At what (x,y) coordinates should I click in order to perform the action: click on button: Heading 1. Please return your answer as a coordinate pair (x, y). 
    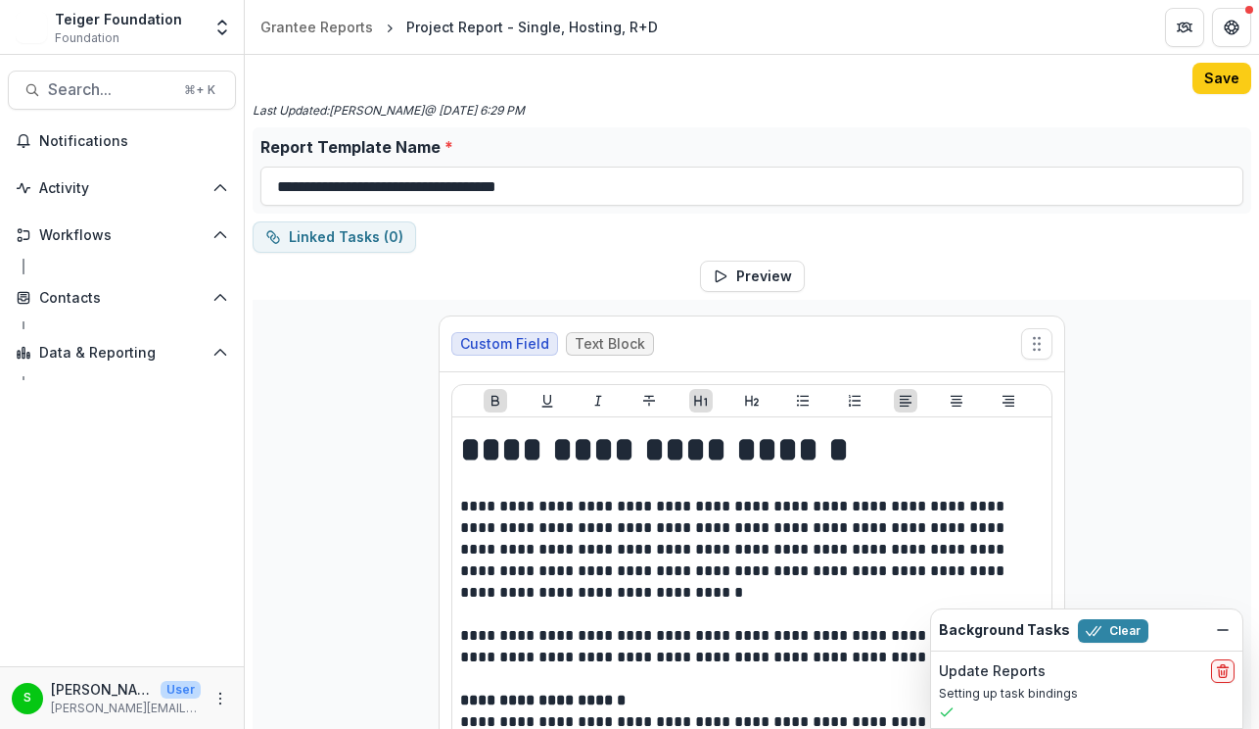
    Looking at the image, I should click on (701, 401).